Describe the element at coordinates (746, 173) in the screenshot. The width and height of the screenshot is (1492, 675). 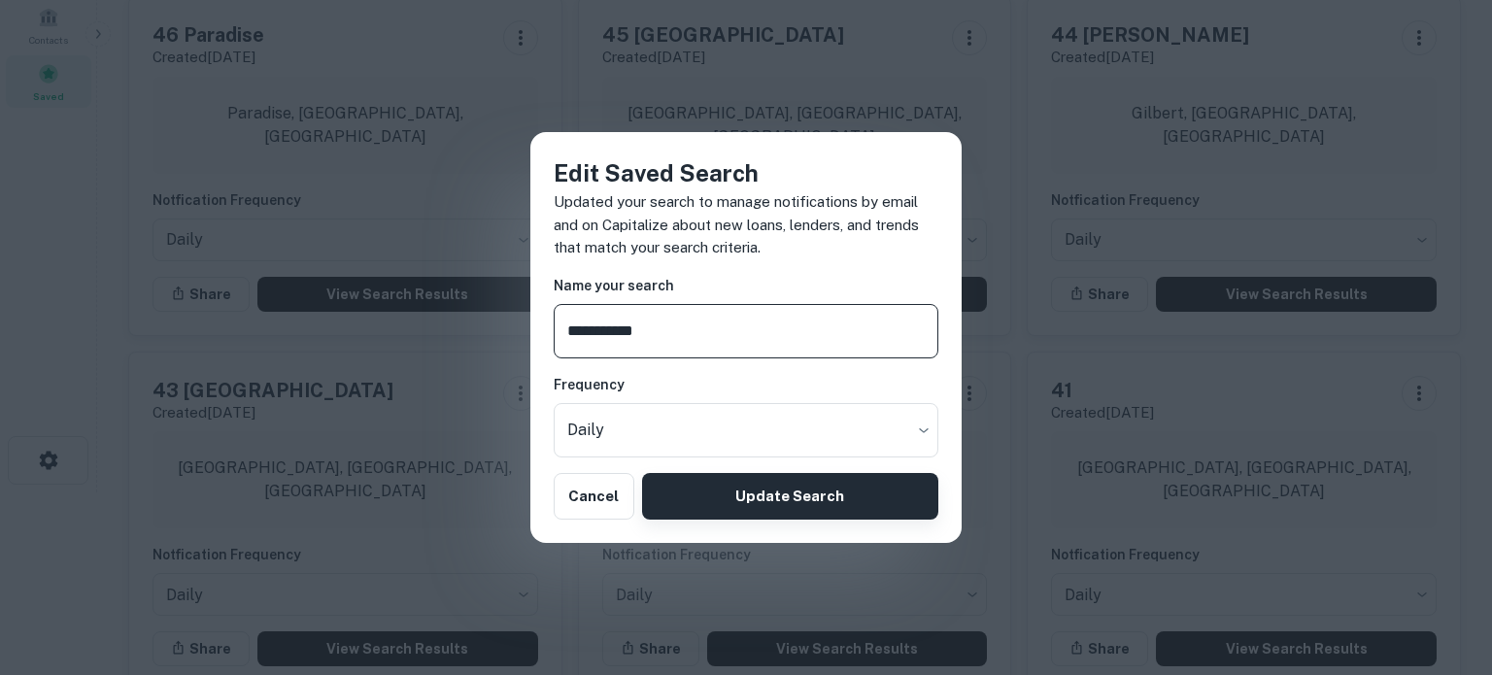
I see `h4: Edit Saved Search` at that location.